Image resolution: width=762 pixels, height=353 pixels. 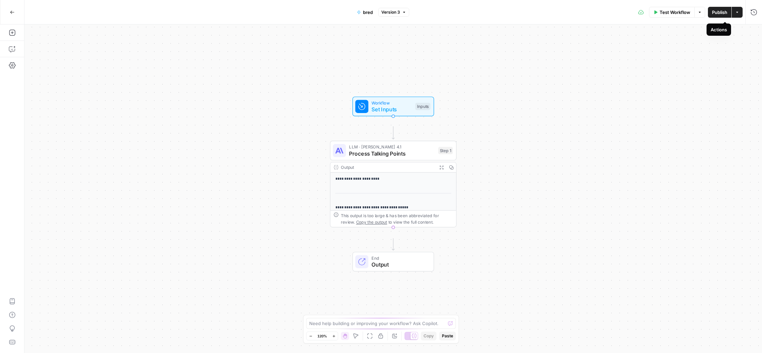 I want to click on div: Output, so click(x=387, y=167).